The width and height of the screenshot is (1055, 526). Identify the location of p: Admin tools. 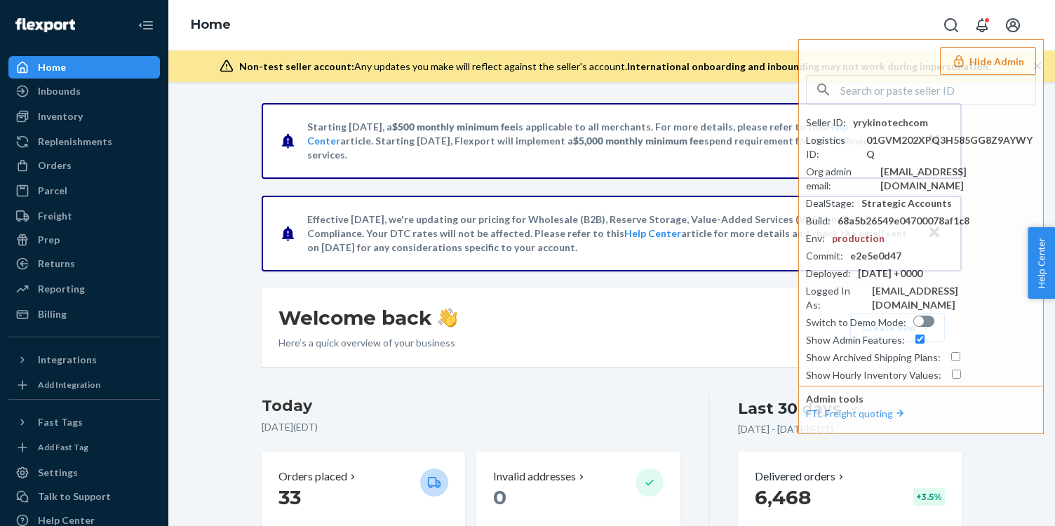
(921, 399).